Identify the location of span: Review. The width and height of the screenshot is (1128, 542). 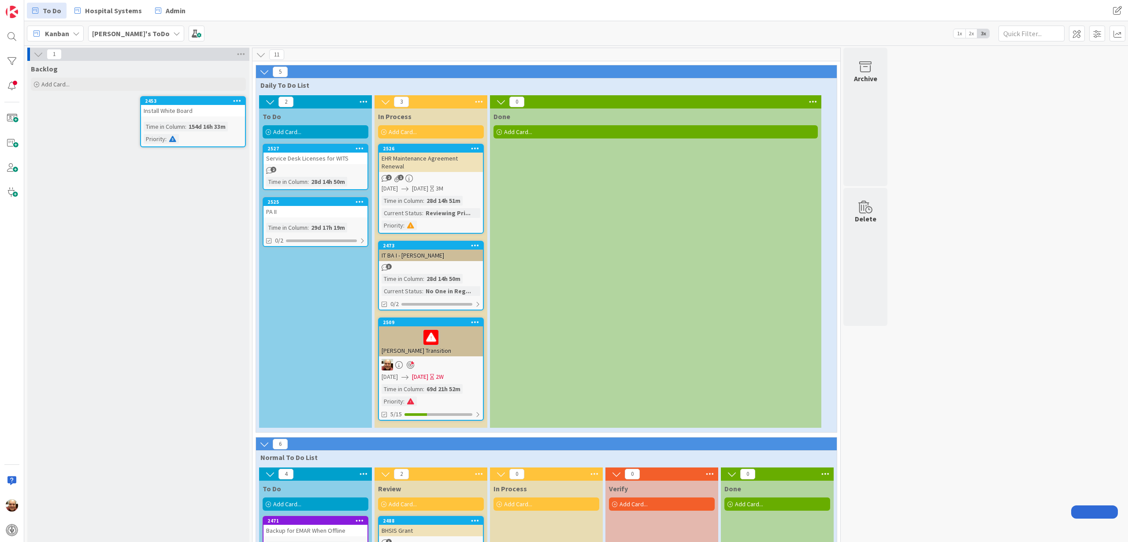
(390, 488).